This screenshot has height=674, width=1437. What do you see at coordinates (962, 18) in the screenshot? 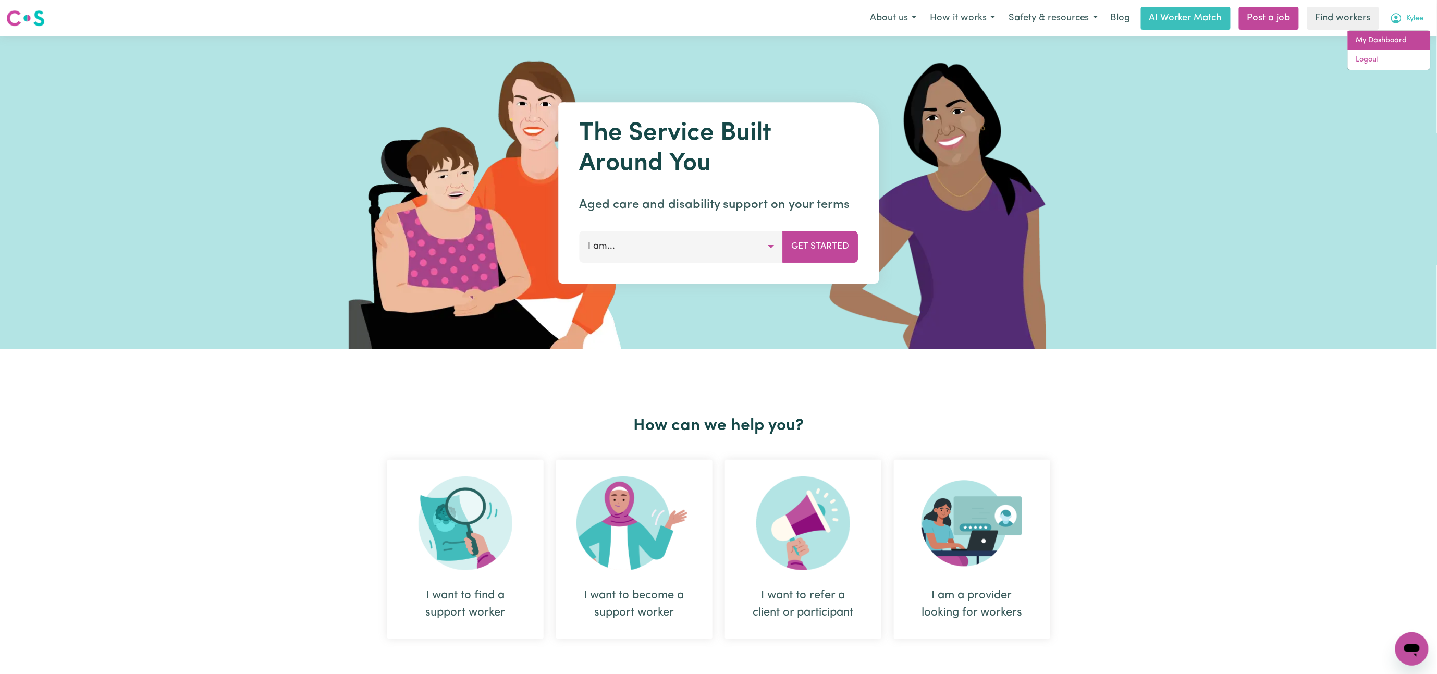
I see `button: How it works` at bounding box center [962, 18].